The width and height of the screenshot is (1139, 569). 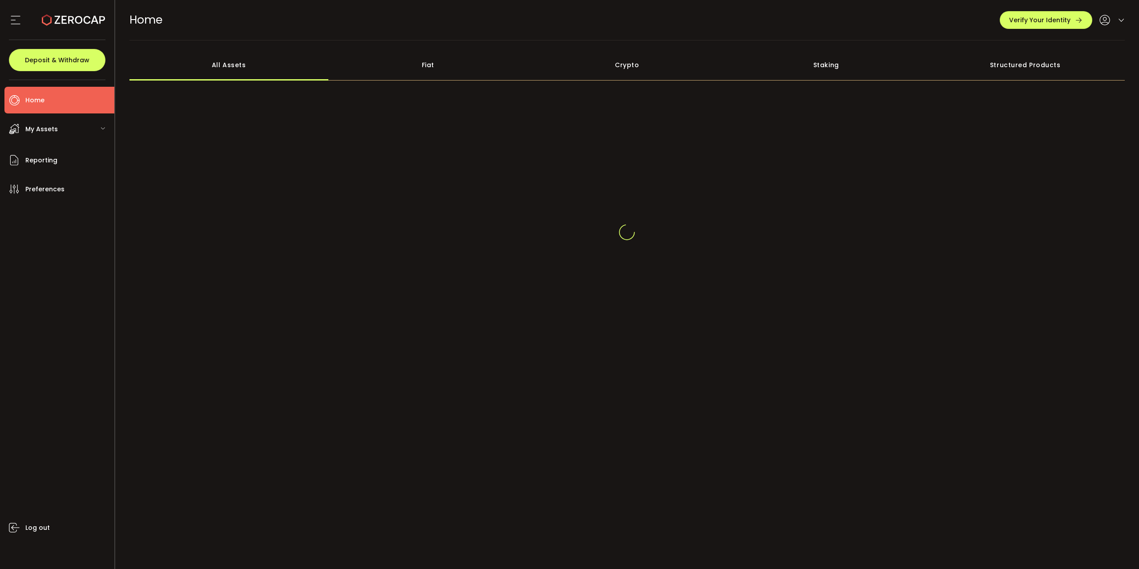 I want to click on span: Log out, so click(x=37, y=527).